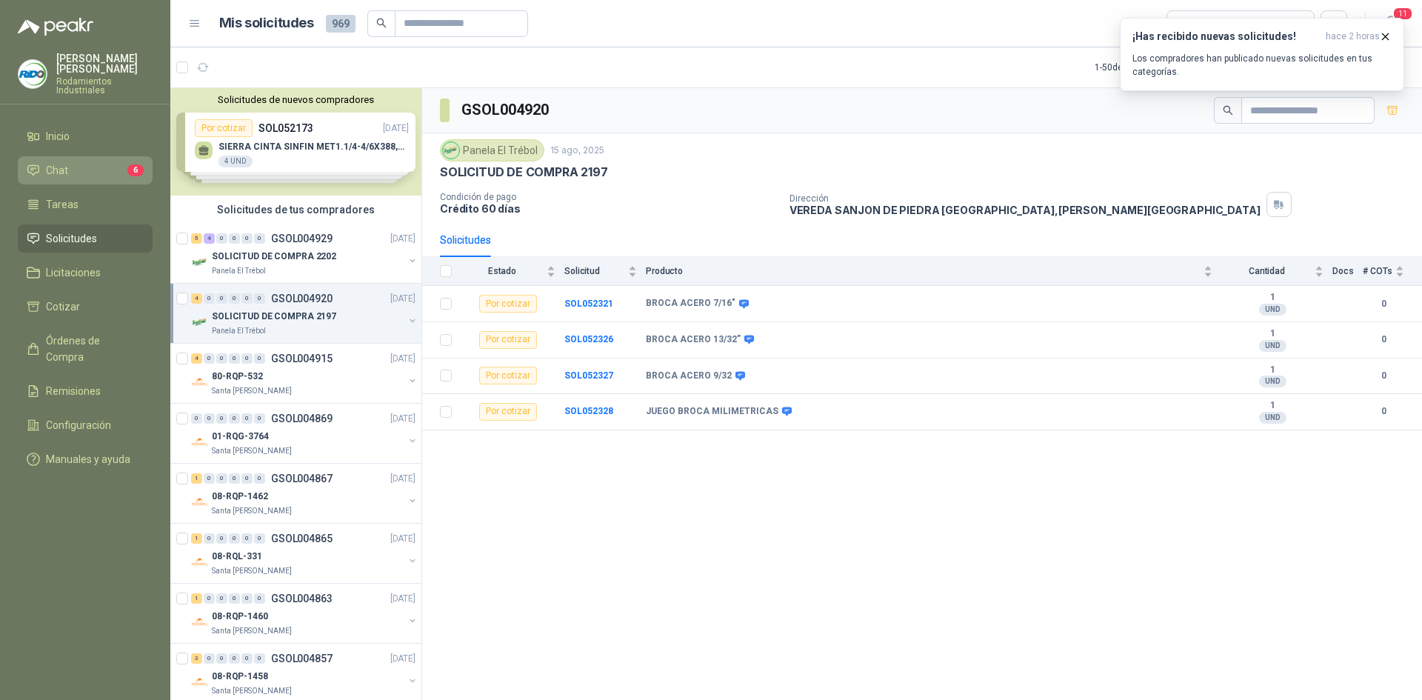  What do you see at coordinates (577, 150) in the screenshot?
I see `p: 15 ago, 2025` at bounding box center [577, 150].